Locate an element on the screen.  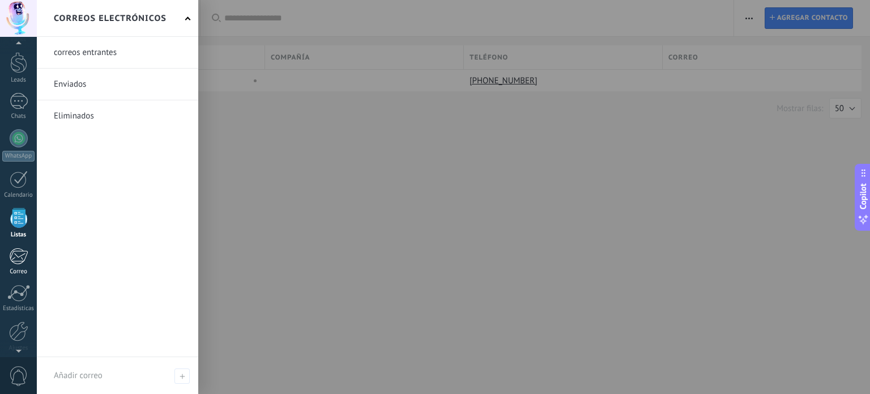
li: correos entrantes is located at coordinates (117, 53).